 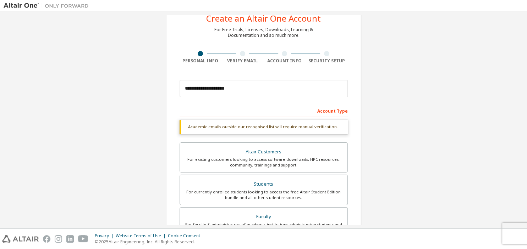 What do you see at coordinates (263, 228) in the screenshot?
I see `div: For faculty & administrators of academic institutions administering students and accessing softwa...` at bounding box center [263, 228].